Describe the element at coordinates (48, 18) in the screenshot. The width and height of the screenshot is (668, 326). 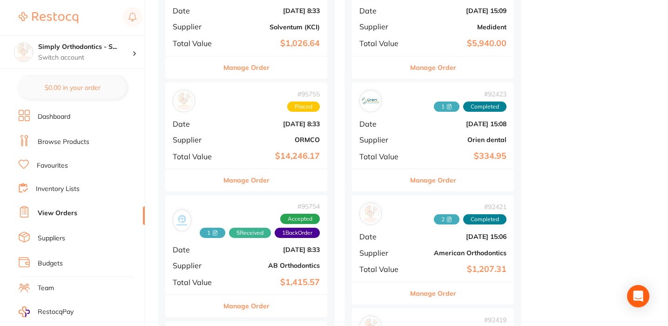
I see `a: Restocq Logo` at that location.